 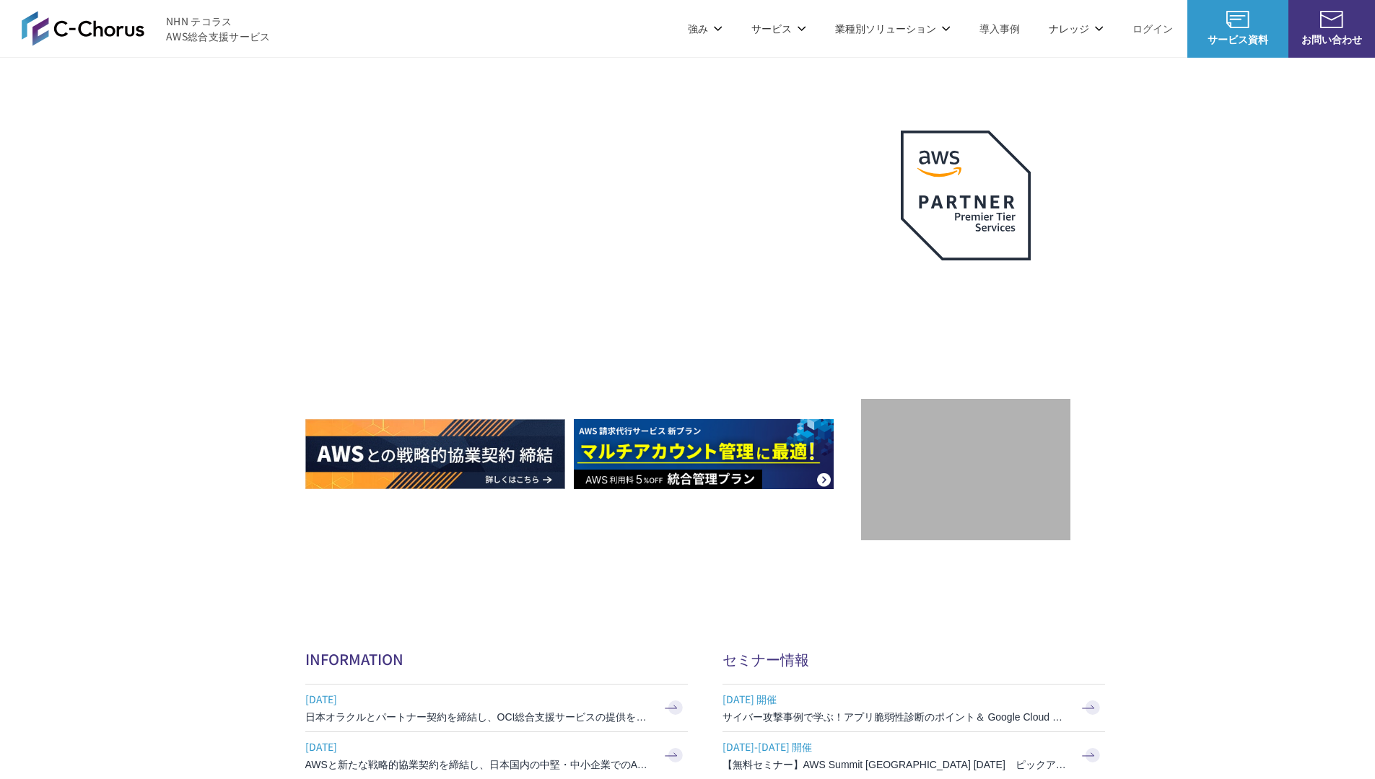 What do you see at coordinates (1332, 19) in the screenshot?
I see `img: お問い合わせ` at bounding box center [1332, 19].